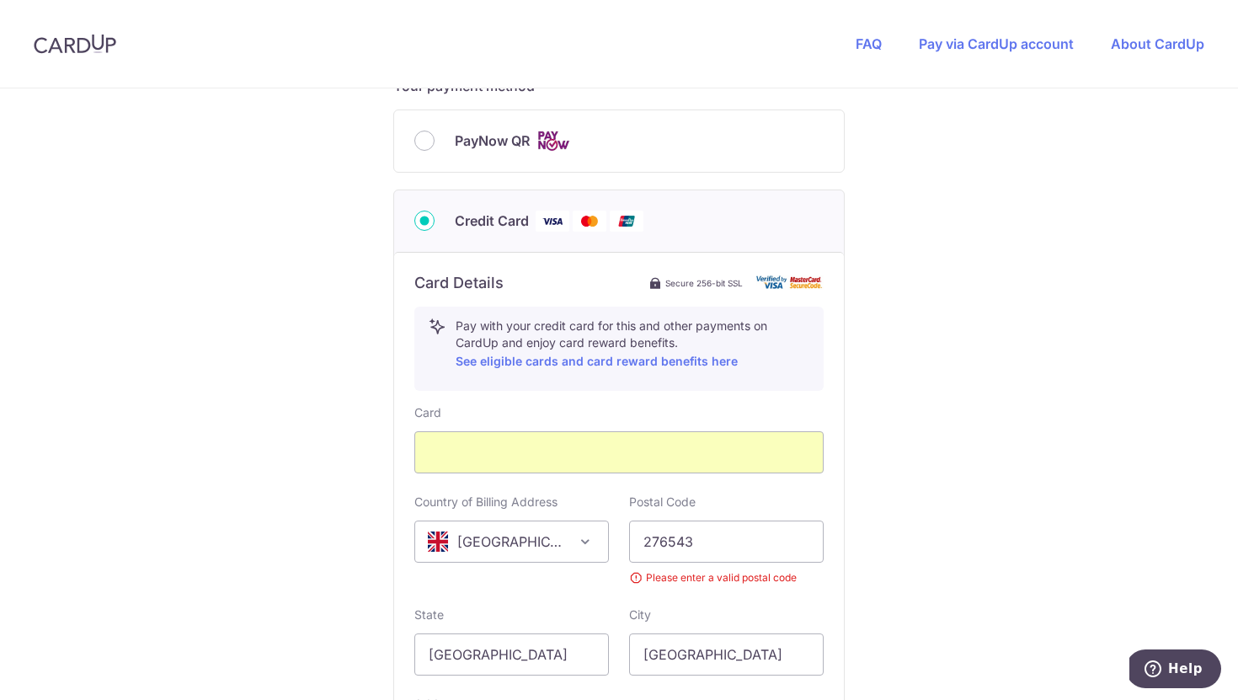 This screenshot has width=1238, height=700. What do you see at coordinates (553, 221) in the screenshot?
I see `img: Visa` at bounding box center [553, 221].